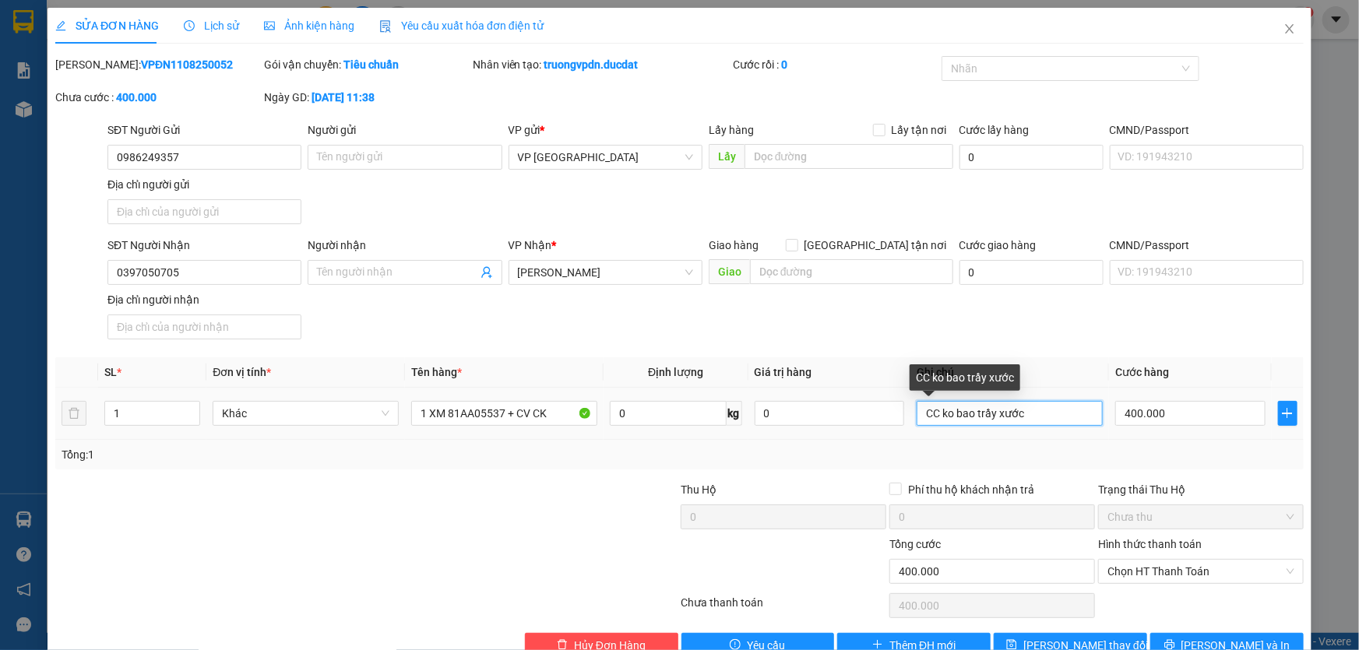 This screenshot has height=650, width=1359. I want to click on div: Địa chỉ người nhận, so click(204, 300).